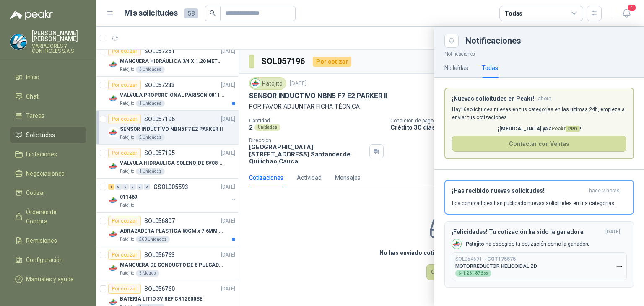  What do you see at coordinates (48, 193) in the screenshot?
I see `a: Cotizar` at bounding box center [48, 193].